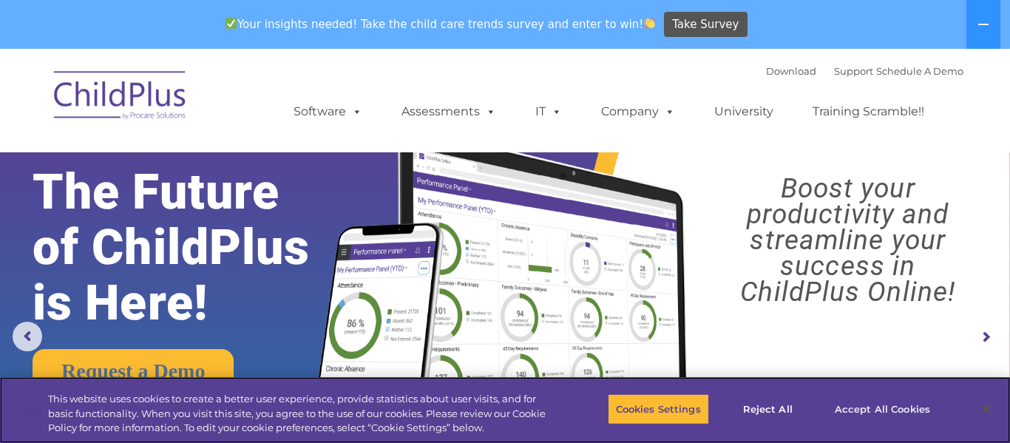 Image resolution: width=1010 pixels, height=443 pixels. Describe the element at coordinates (549, 112) in the screenshot. I see `a: IT` at that location.